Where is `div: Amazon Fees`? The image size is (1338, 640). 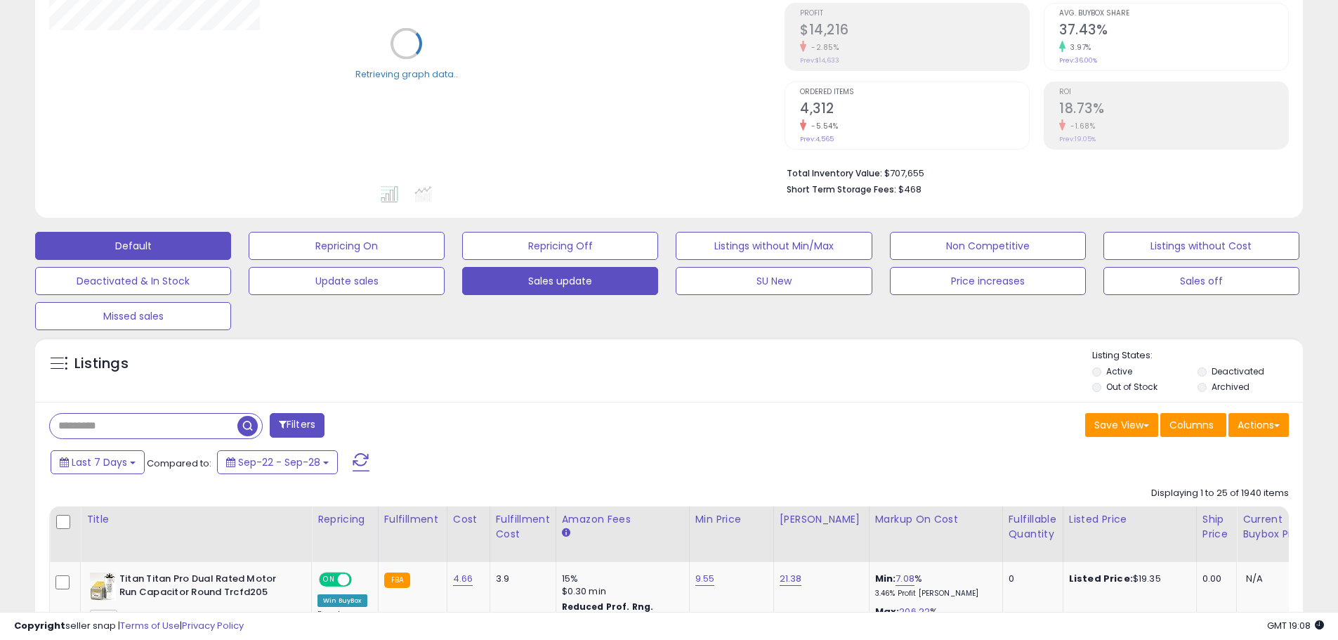 div: Amazon Fees is located at coordinates (622, 519).